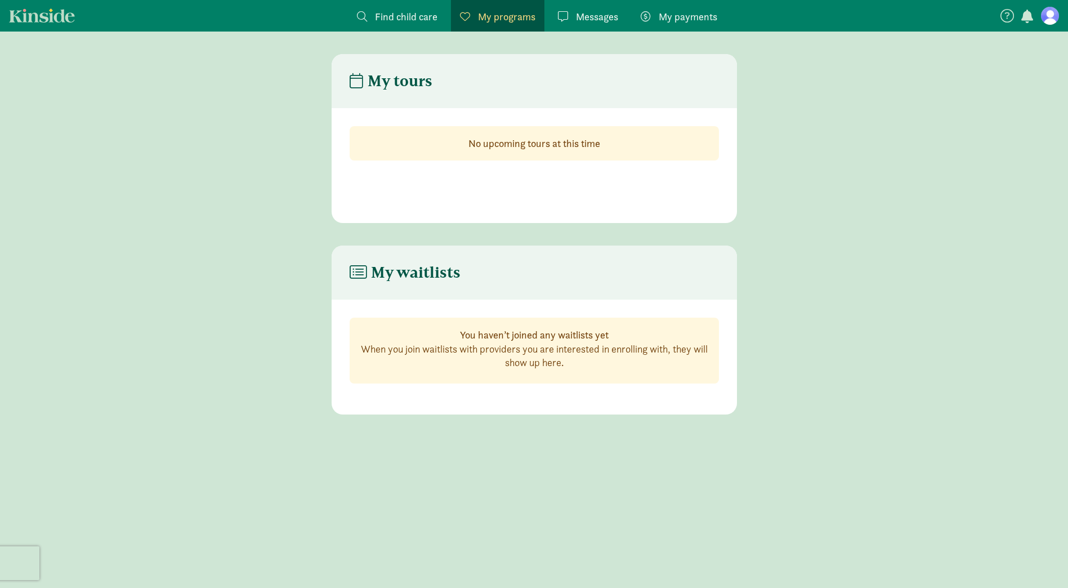 Image resolution: width=1068 pixels, height=588 pixels. I want to click on h4: My tours, so click(391, 81).